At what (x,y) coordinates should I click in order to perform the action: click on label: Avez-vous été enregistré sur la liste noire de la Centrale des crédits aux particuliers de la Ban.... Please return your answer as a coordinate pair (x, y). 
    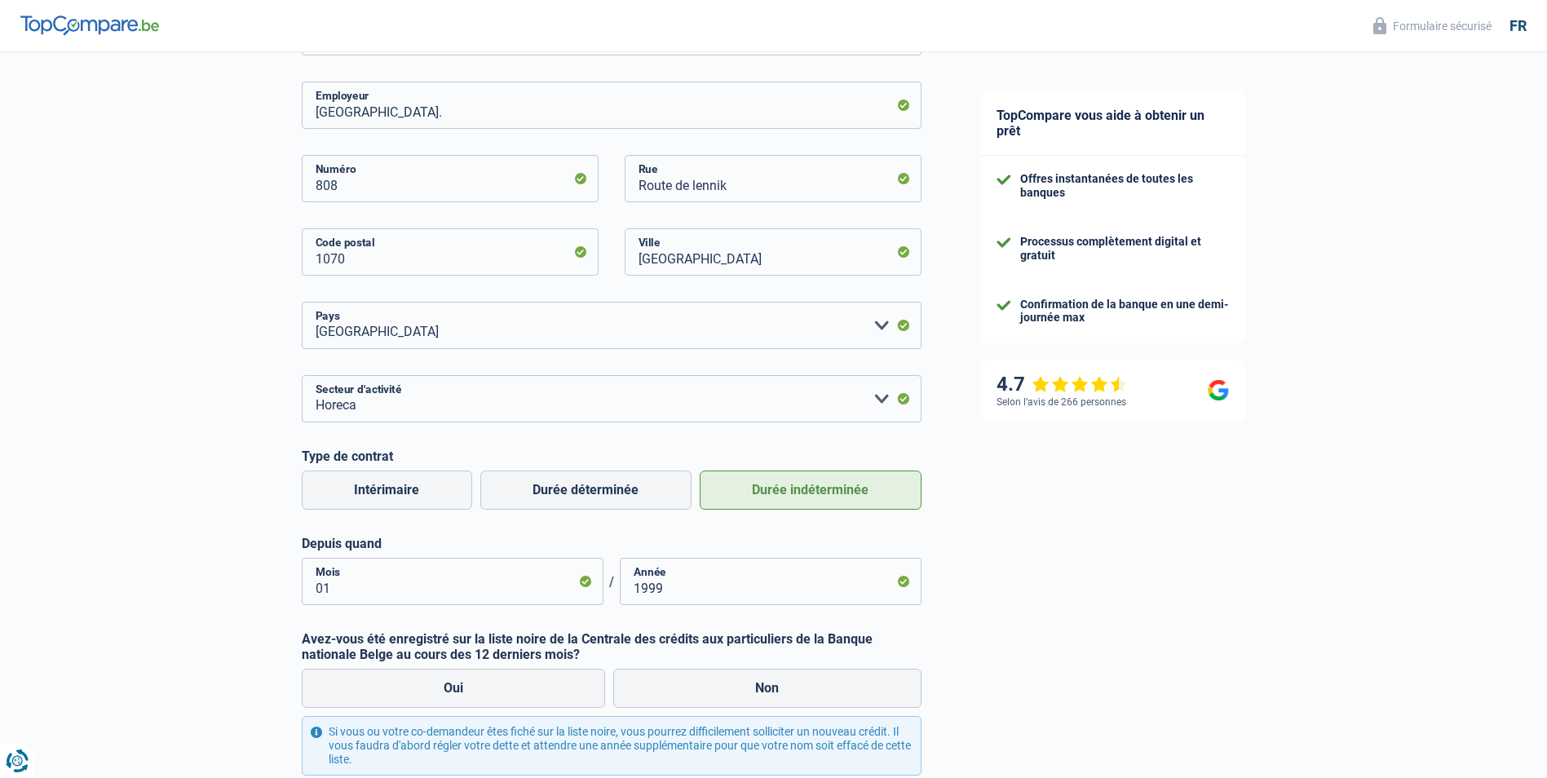
    Looking at the image, I should click on (612, 647).